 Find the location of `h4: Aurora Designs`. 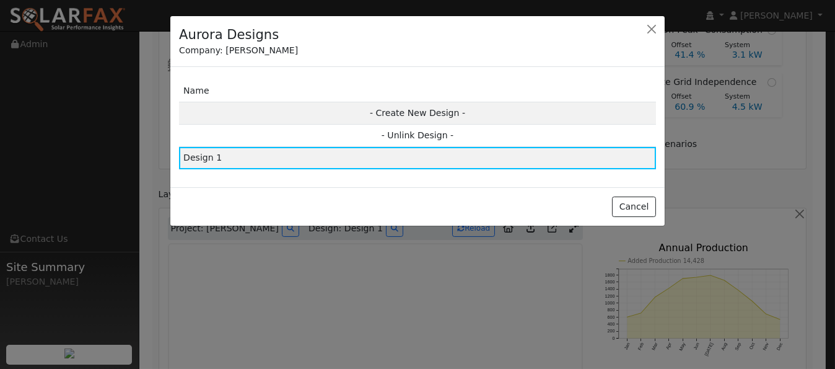

h4: Aurora Designs is located at coordinates (229, 35).